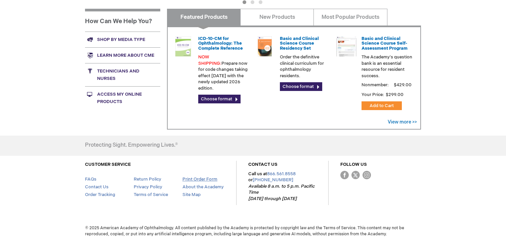 This screenshot has height=242, width=506. What do you see at coordinates (123, 39) in the screenshot?
I see `a: Shop by media type` at bounding box center [123, 39].